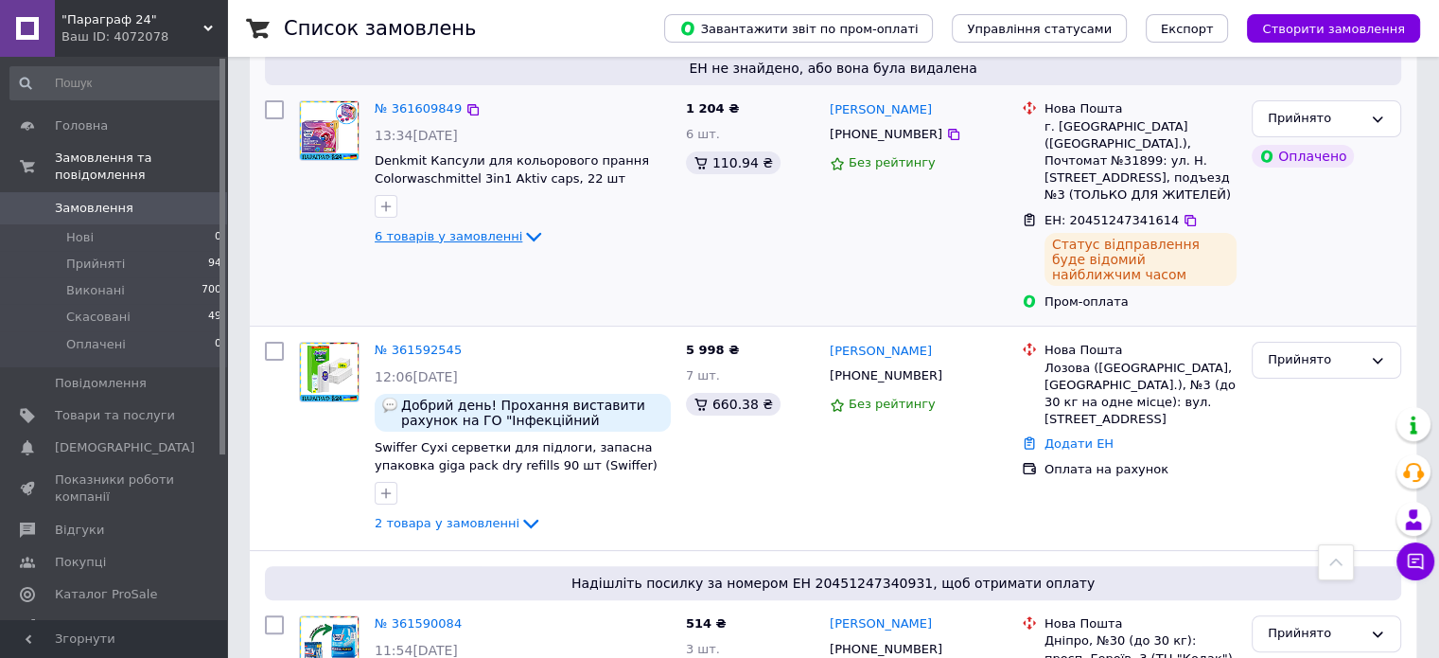  I want to click on input: Пошук, so click(116, 83).